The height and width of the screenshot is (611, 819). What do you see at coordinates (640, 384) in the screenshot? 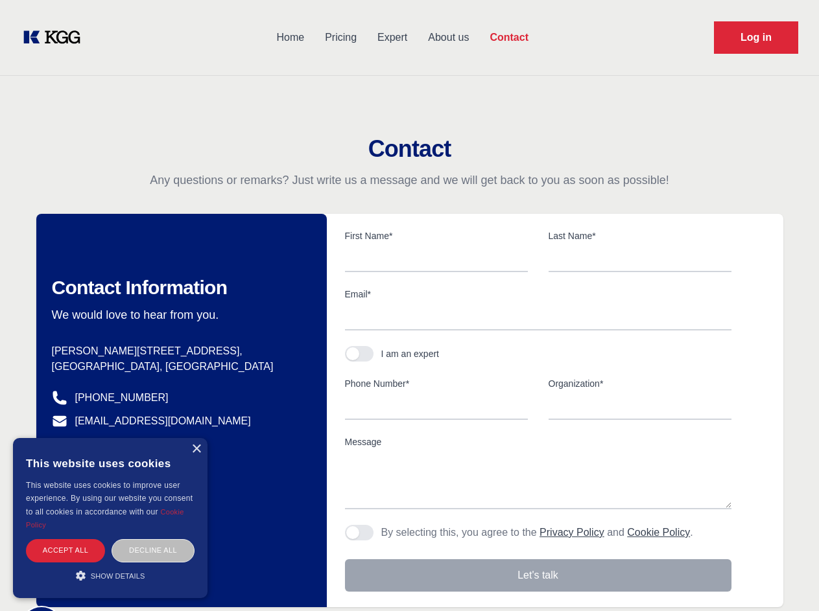
I see `label: Organization*` at bounding box center [640, 384].